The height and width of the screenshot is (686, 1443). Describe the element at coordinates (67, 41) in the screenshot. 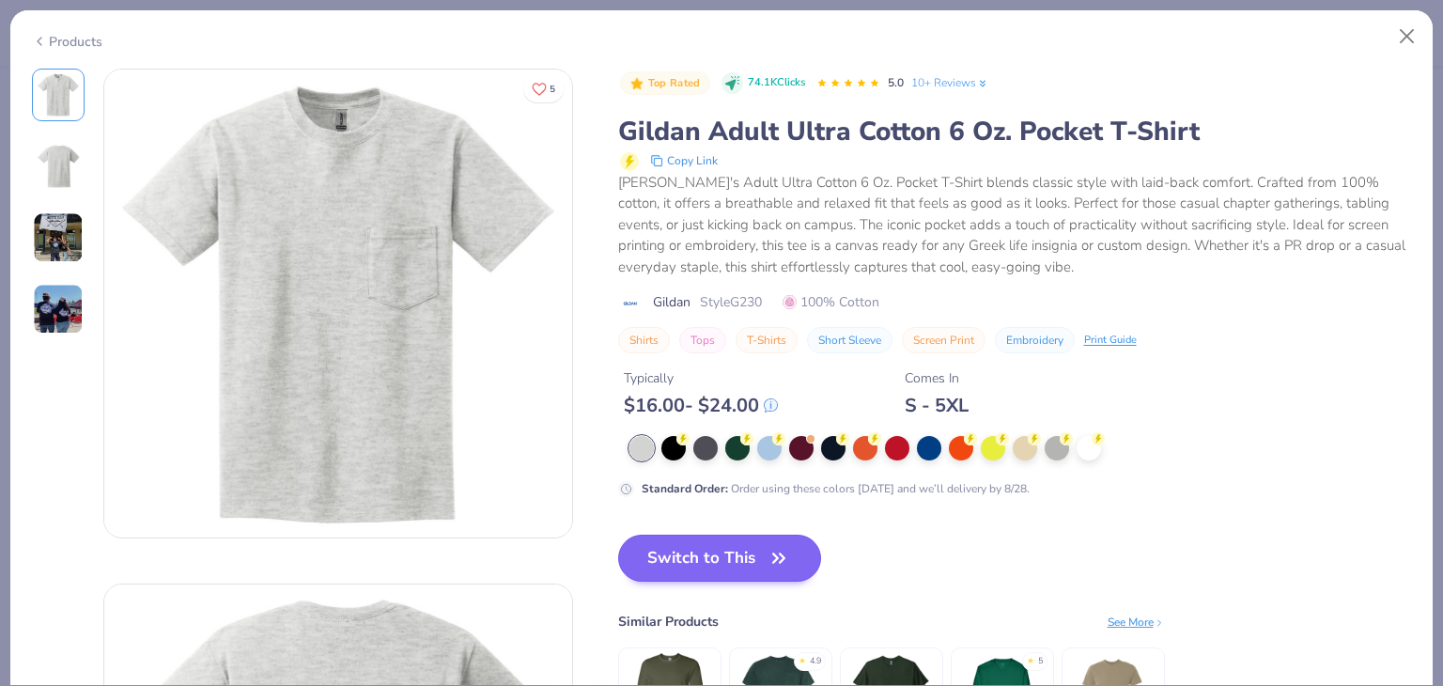

I see `div: Products` at that location.